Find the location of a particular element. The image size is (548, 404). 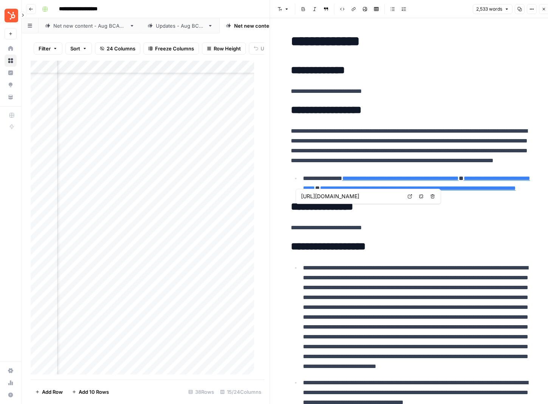

span: Filter is located at coordinates (45, 48).